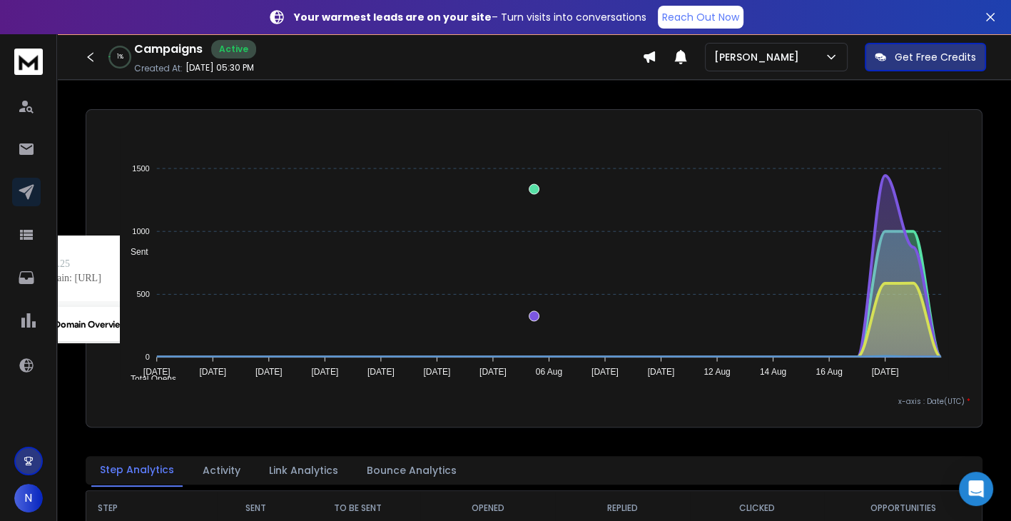 This screenshot has height=521, width=1011. Describe the element at coordinates (773, 372) in the screenshot. I see `tspan: 14 Aug` at that location.